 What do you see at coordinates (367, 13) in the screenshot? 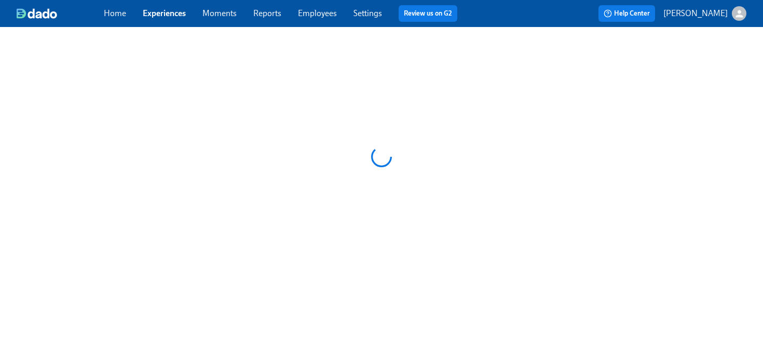
I see `a: Settings` at bounding box center [367, 13].